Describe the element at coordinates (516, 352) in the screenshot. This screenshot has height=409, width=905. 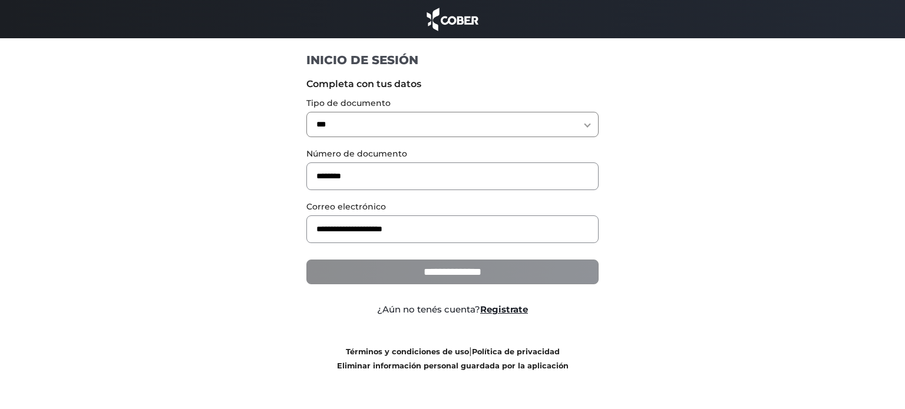
I see `a: Política de privacidad` at that location.